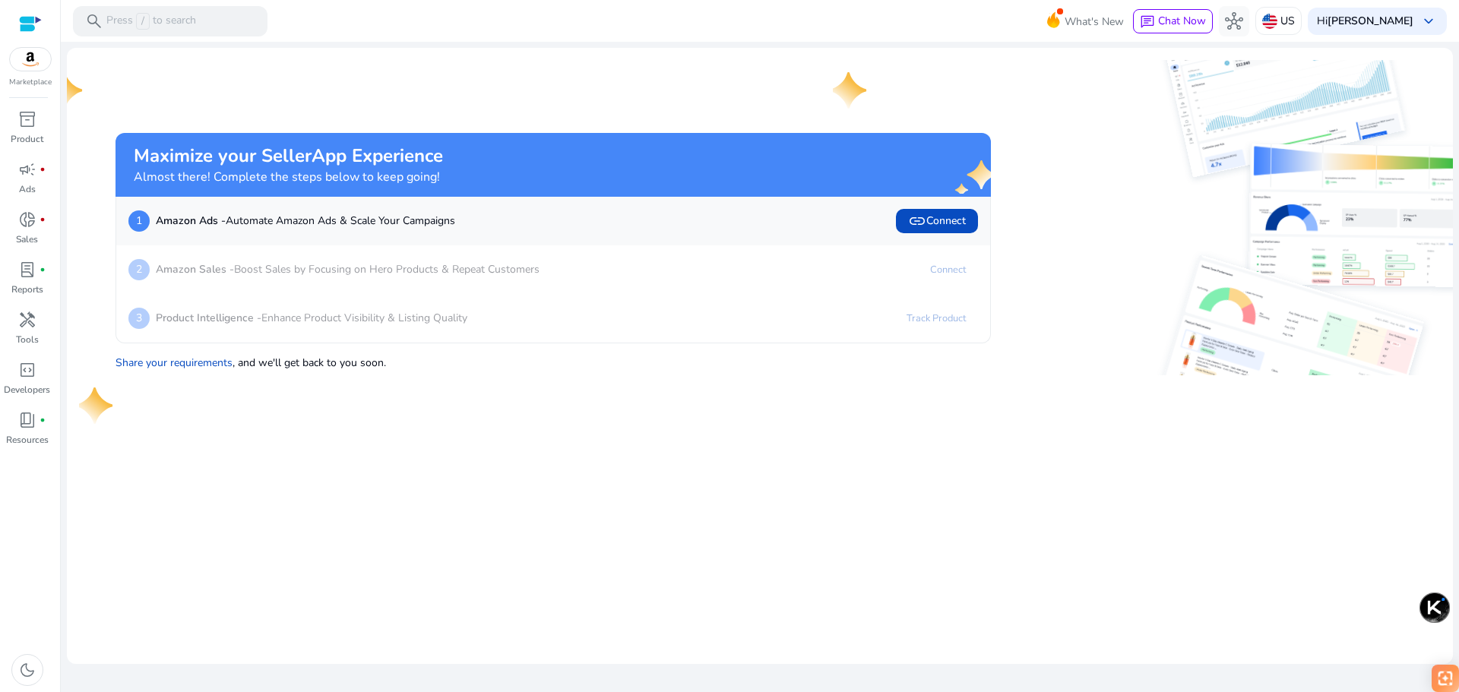 The height and width of the screenshot is (692, 1459). I want to click on img: amazon.svg, so click(30, 59).